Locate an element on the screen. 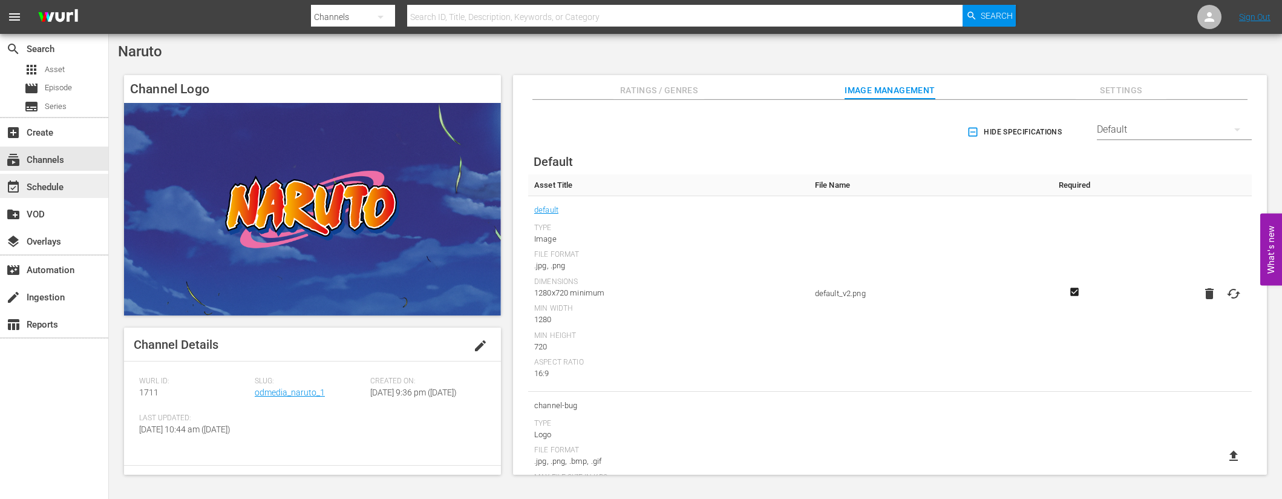 The height and width of the screenshot is (499, 1282). button: Search is located at coordinates (989, 16).